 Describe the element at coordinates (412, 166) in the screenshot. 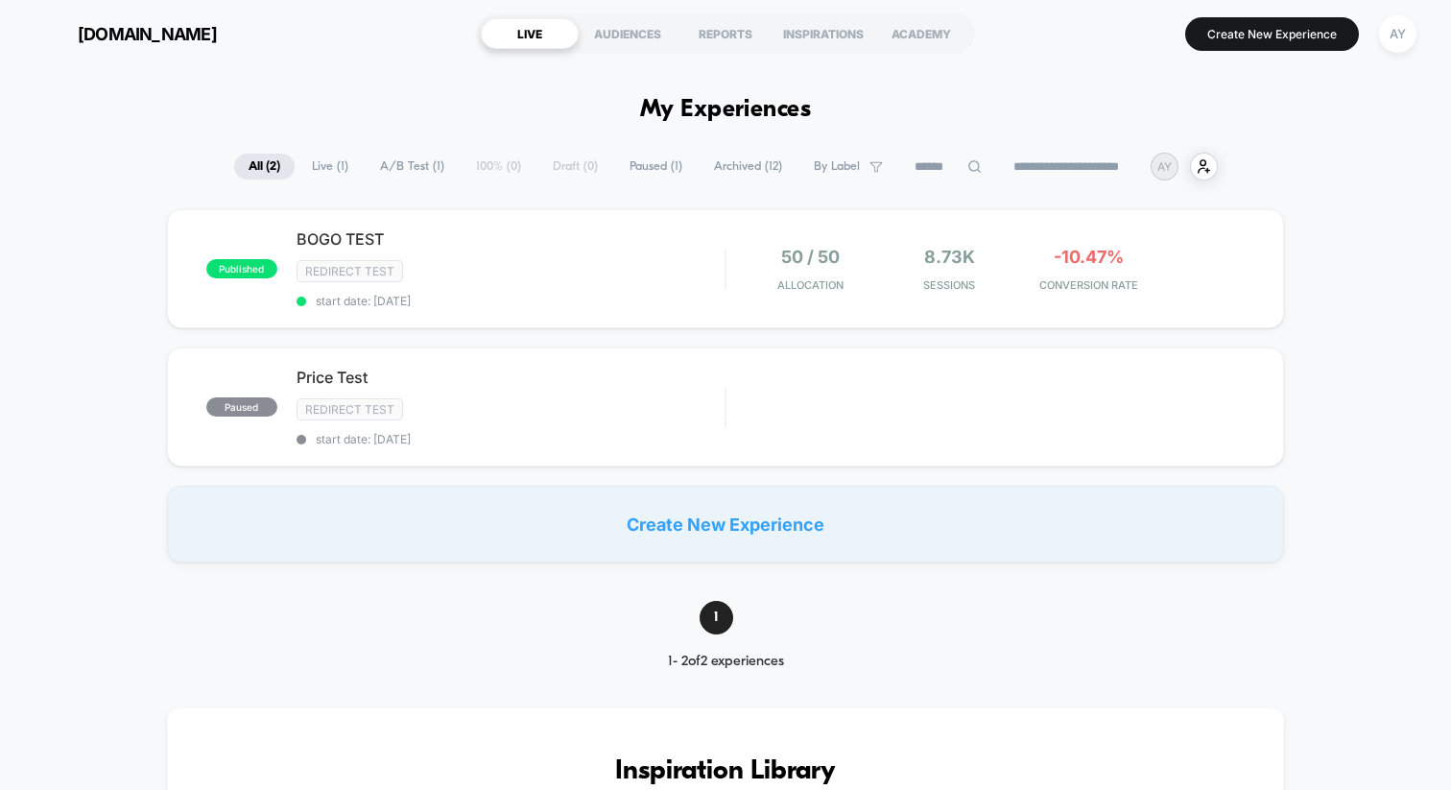

I see `span: A/B Test ( 1 )` at that location.